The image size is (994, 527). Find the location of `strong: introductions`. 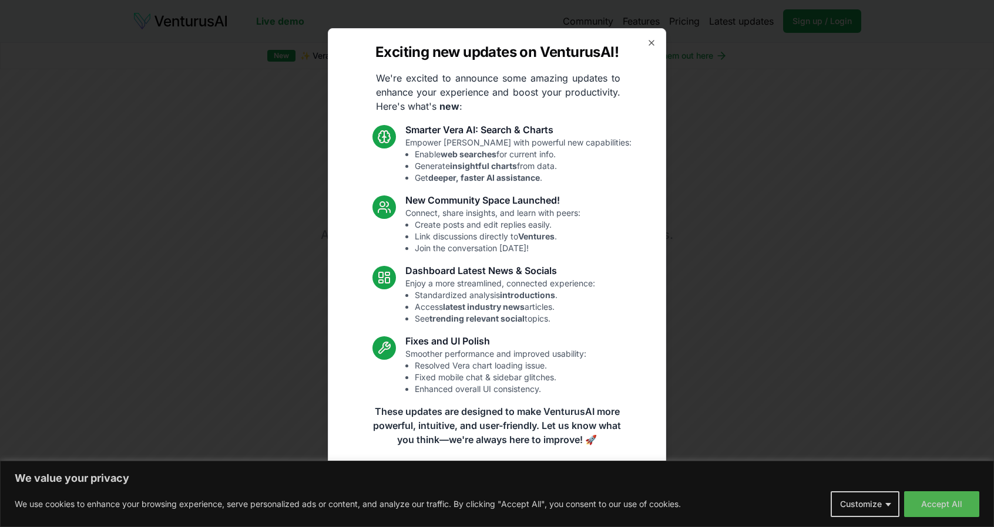

strong: introductions is located at coordinates (527, 295).